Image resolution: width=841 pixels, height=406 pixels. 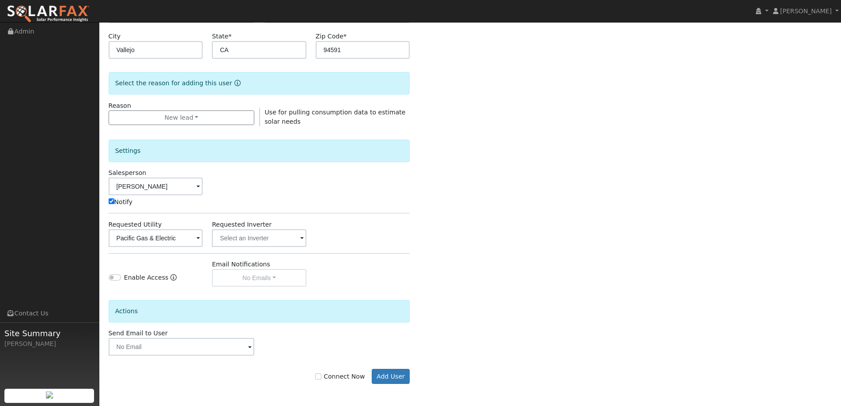 I want to click on label: Requested Utility, so click(x=135, y=224).